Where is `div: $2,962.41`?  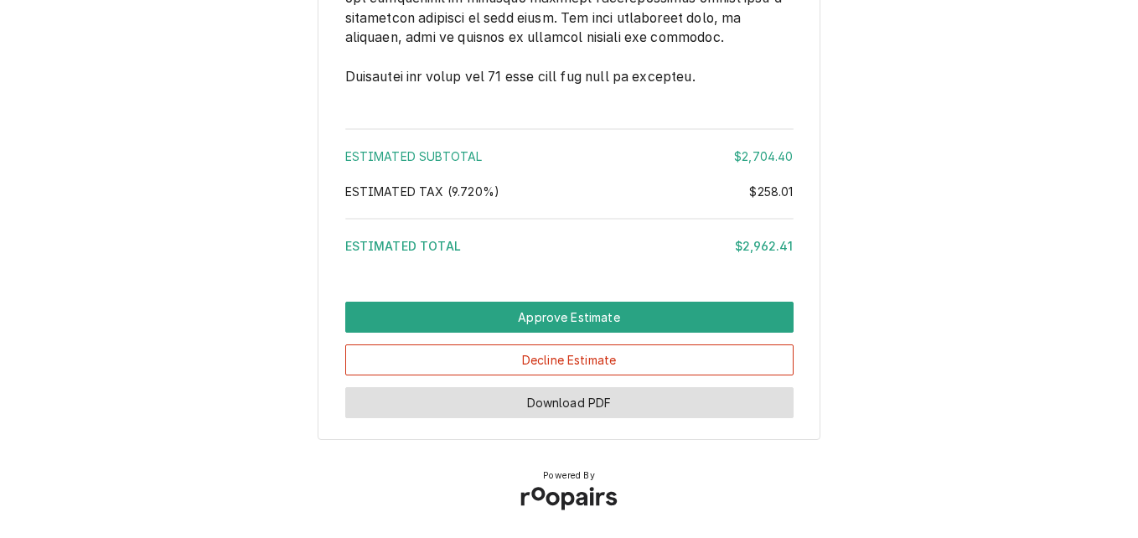 div: $2,962.41 is located at coordinates (763, 245).